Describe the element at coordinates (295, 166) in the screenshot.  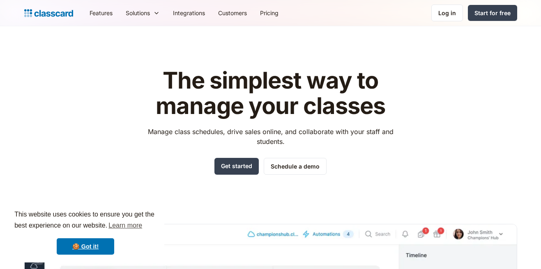
I see `a: Schedule a demo` at that location.